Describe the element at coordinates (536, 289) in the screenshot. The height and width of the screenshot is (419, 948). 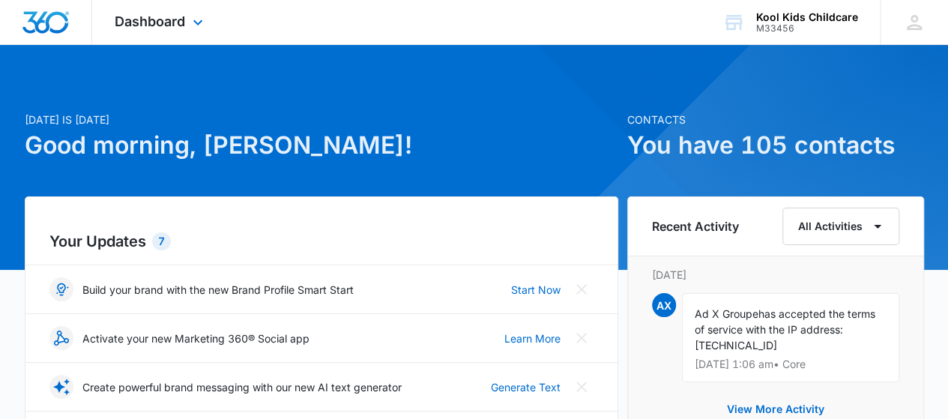
I see `a: Start Now` at that location.